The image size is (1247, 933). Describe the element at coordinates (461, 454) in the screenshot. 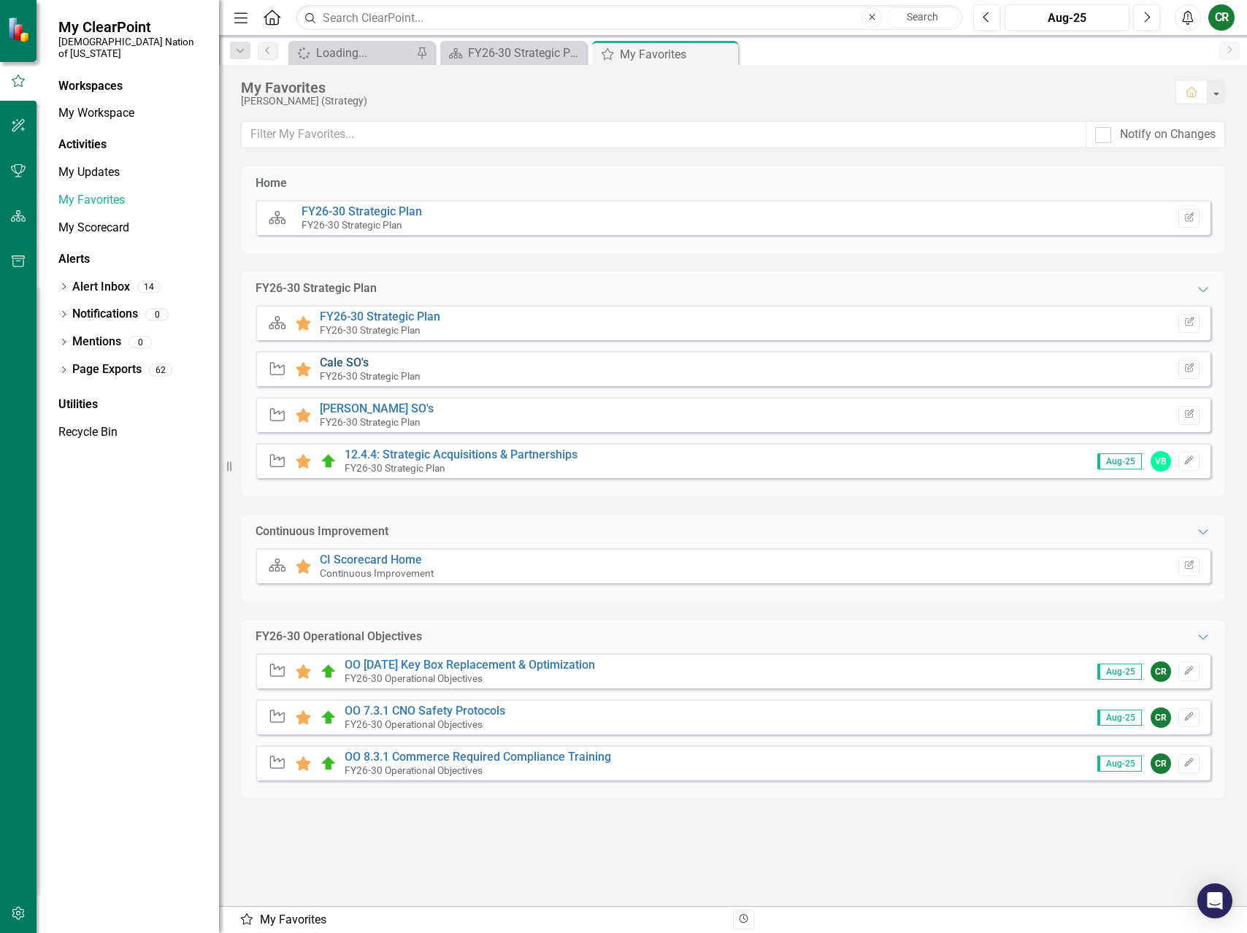

I see `a: 12.4.4: Strategic Acquisitions & Partnerships` at that location.